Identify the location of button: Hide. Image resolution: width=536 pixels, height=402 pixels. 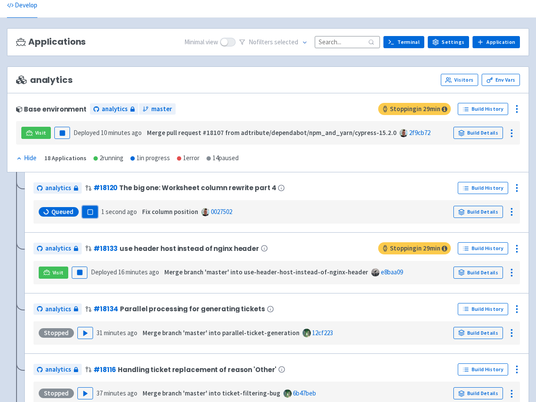
(27, 158).